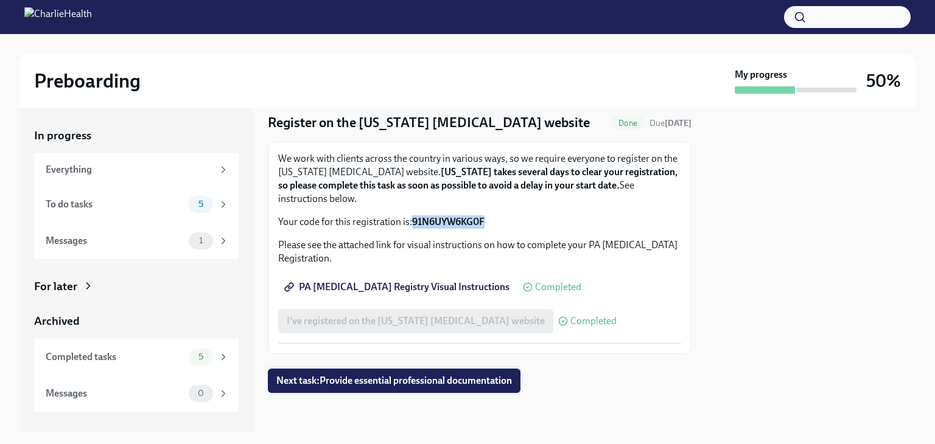 The width and height of the screenshot is (935, 444). I want to click on strong: My progress, so click(761, 75).